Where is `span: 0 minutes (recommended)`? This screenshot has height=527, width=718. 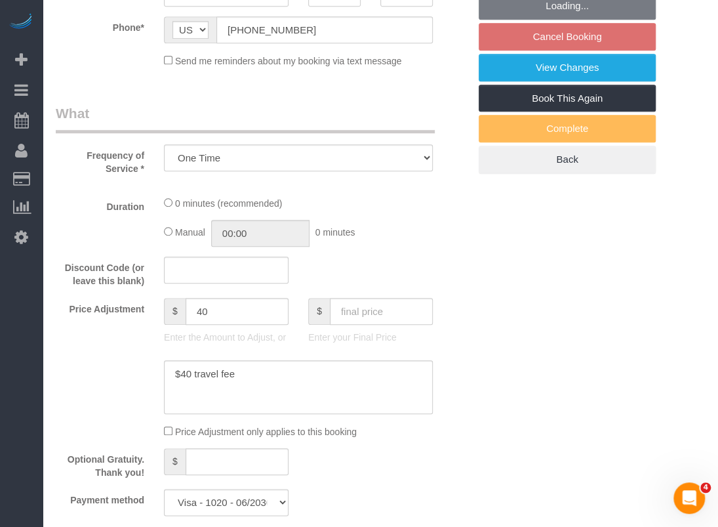
span: 0 minutes (recommended) is located at coordinates (228, 203).